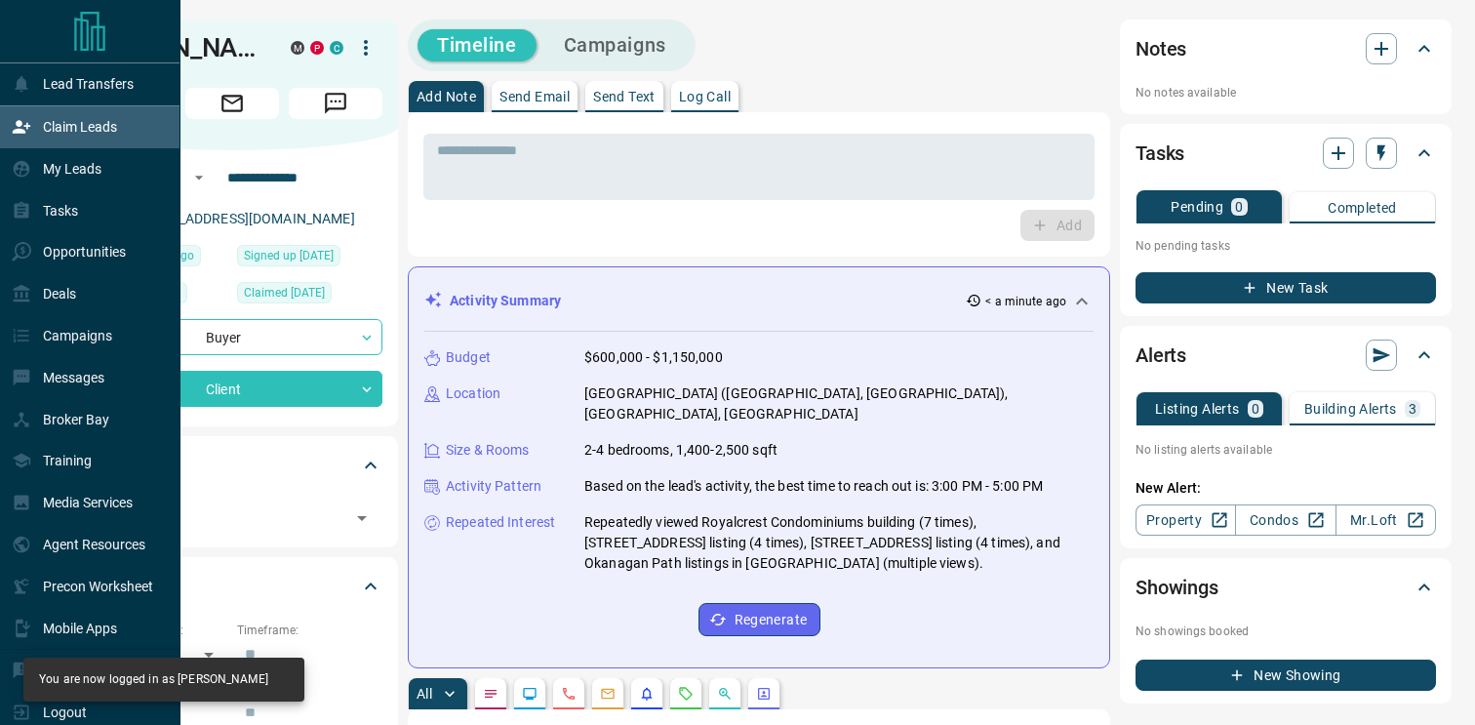 The height and width of the screenshot is (725, 1475). I want to click on svg: Calls, so click(569, 694).